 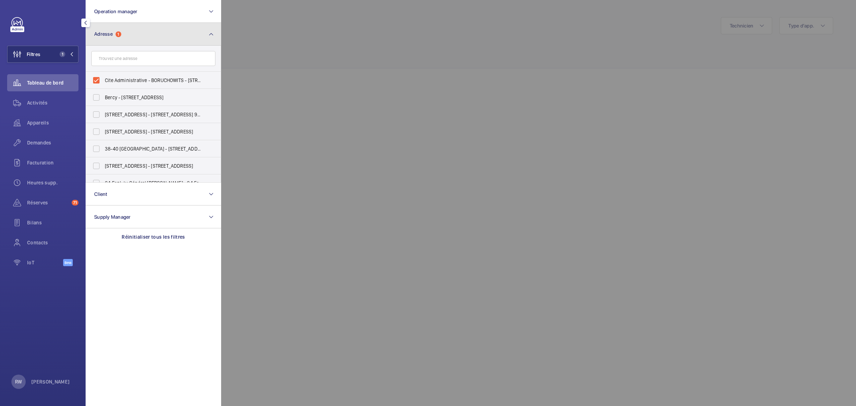 I want to click on button: Filtres1, so click(x=43, y=54).